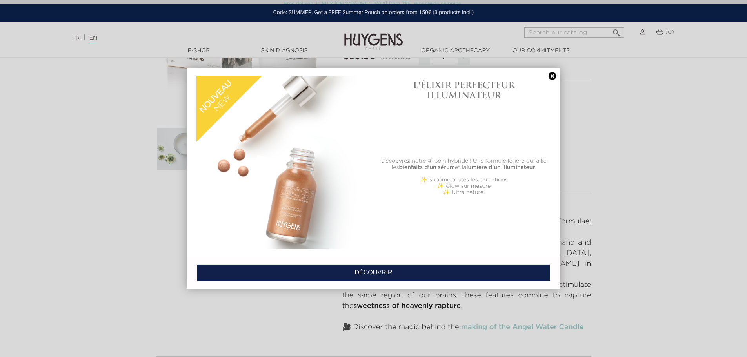  I want to click on b: lumière d'un illuminateur, so click(501, 167).